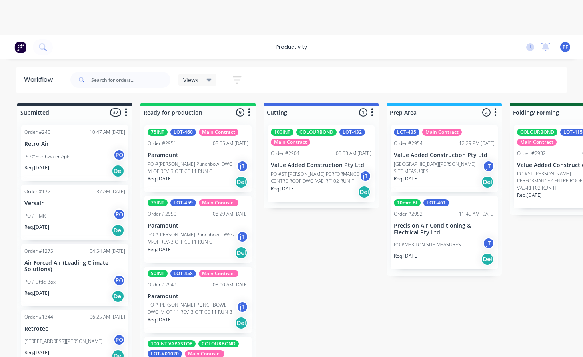  I want to click on p: PO #MERITON SITE MEASURES, so click(427, 245).